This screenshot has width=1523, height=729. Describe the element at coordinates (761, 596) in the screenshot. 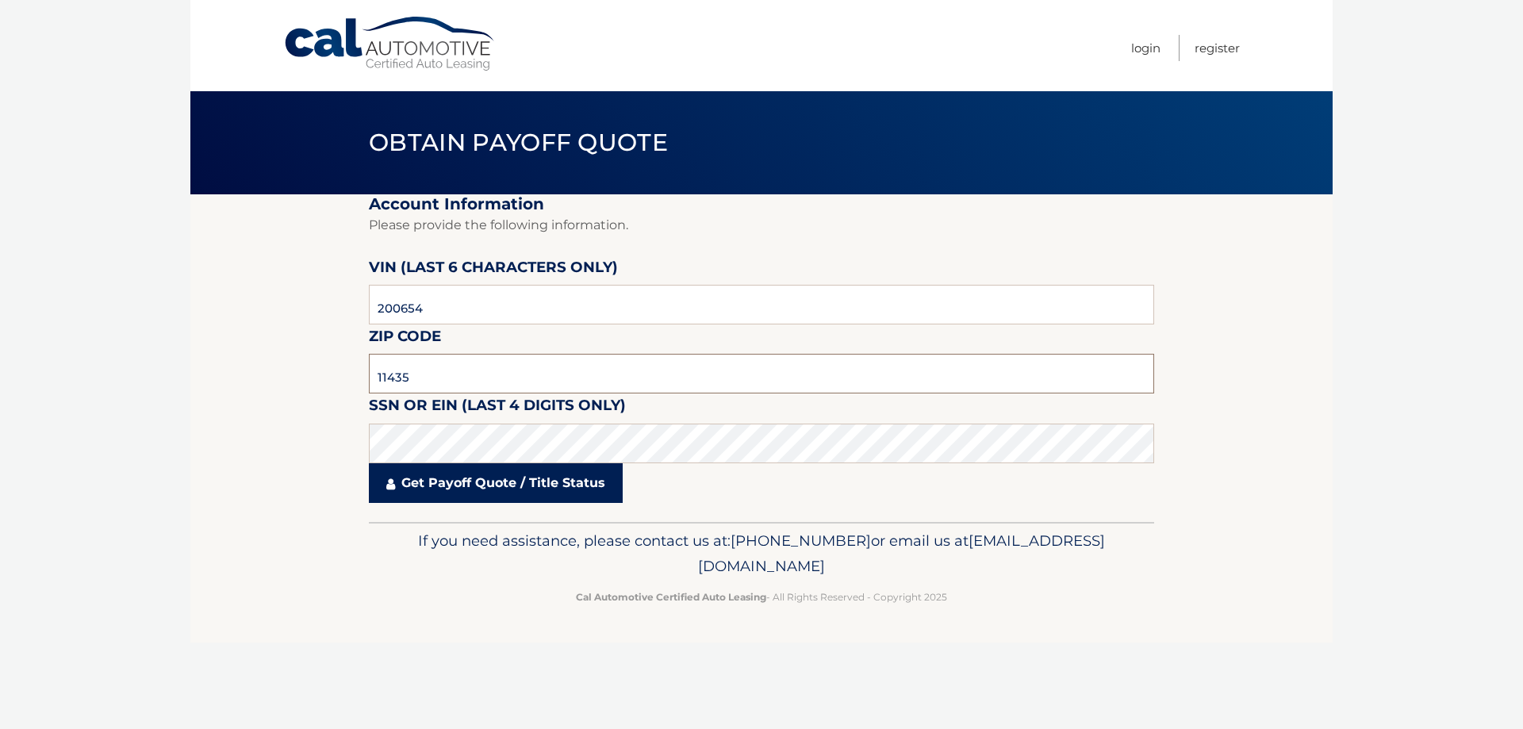

I see `p: - All Rights Reserved - Copyright 2025` at that location.